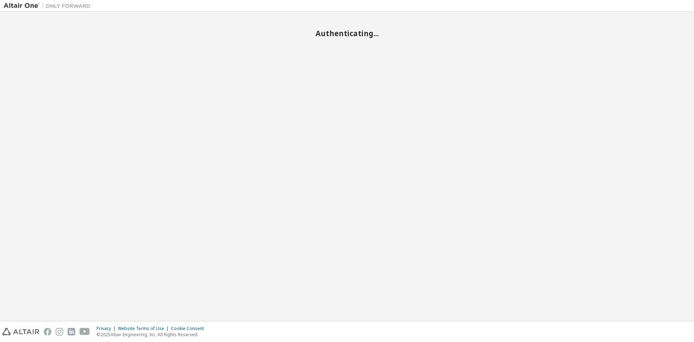 The width and height of the screenshot is (694, 342). Describe the element at coordinates (47, 331) in the screenshot. I see `img: facebook.svg` at that location.